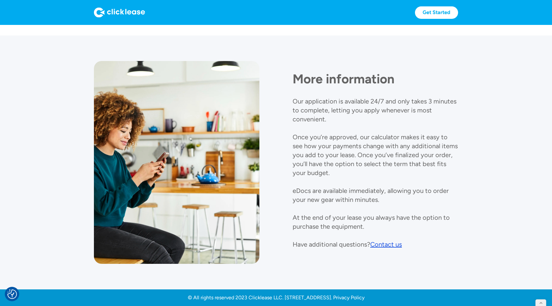  Describe the element at coordinates (376, 79) in the screenshot. I see `h1: More information` at that location.